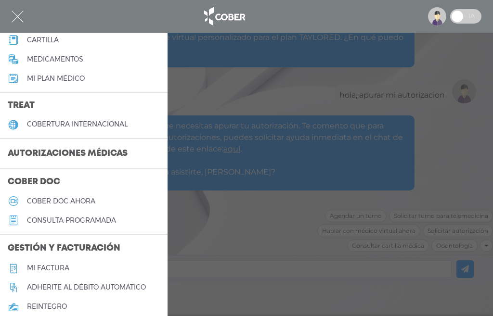 This screenshot has width=493, height=316. I want to click on h5: Mi plan médico, so click(56, 79).